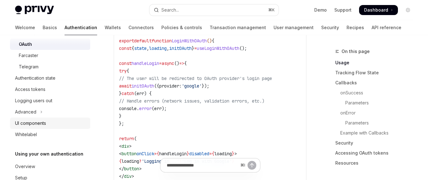 The height and width of the screenshot is (180, 428). I want to click on a: Accessing OAuth tokens, so click(377, 153).